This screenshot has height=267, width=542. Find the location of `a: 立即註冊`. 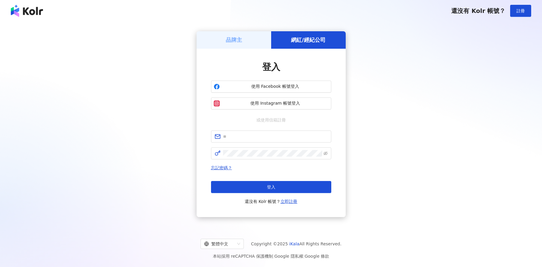

a: 立即註冊 is located at coordinates (289, 201).